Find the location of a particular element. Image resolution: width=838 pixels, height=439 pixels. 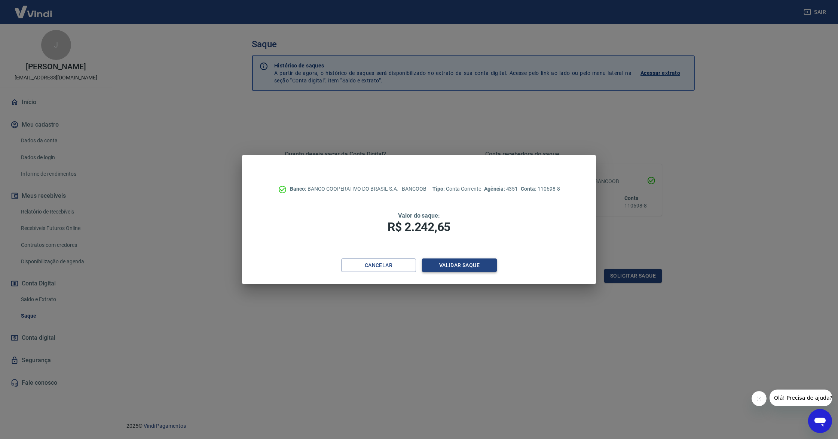

span: Agência: is located at coordinates (495, 189).